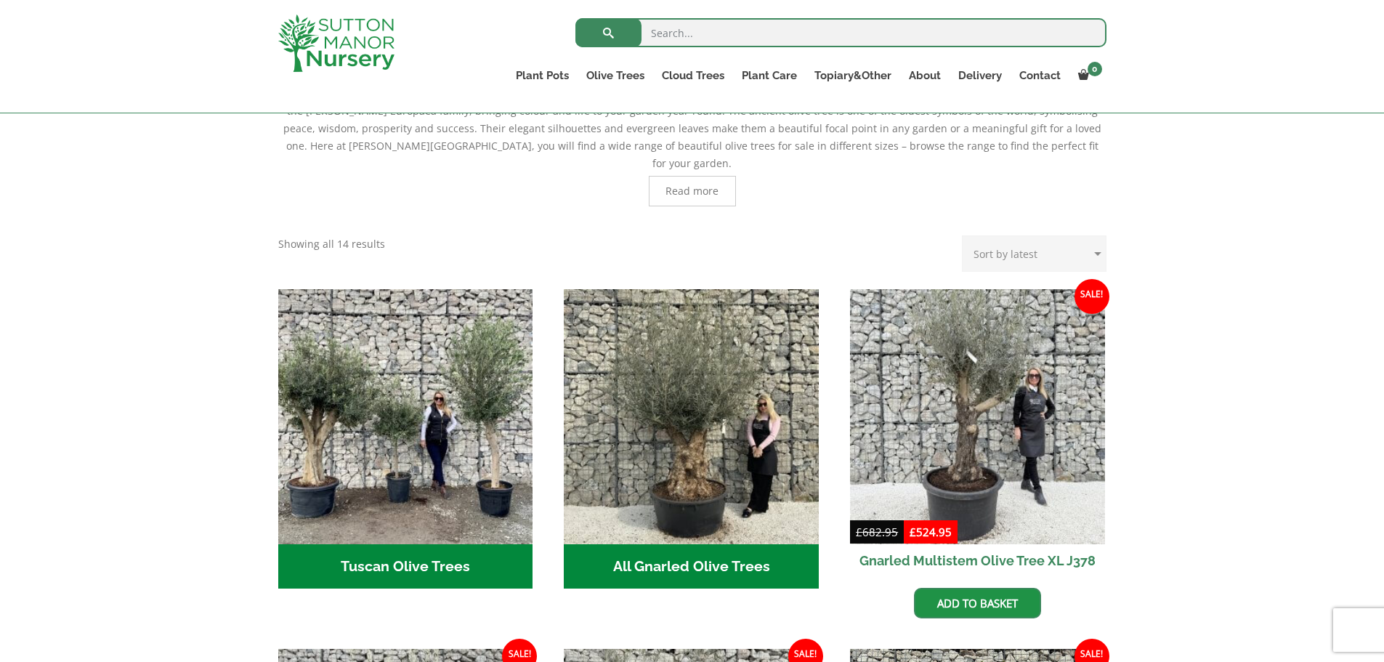  I want to click on a: Add to basket: “Gnarled Multistem Olive Tree XL J378”, so click(977, 603).